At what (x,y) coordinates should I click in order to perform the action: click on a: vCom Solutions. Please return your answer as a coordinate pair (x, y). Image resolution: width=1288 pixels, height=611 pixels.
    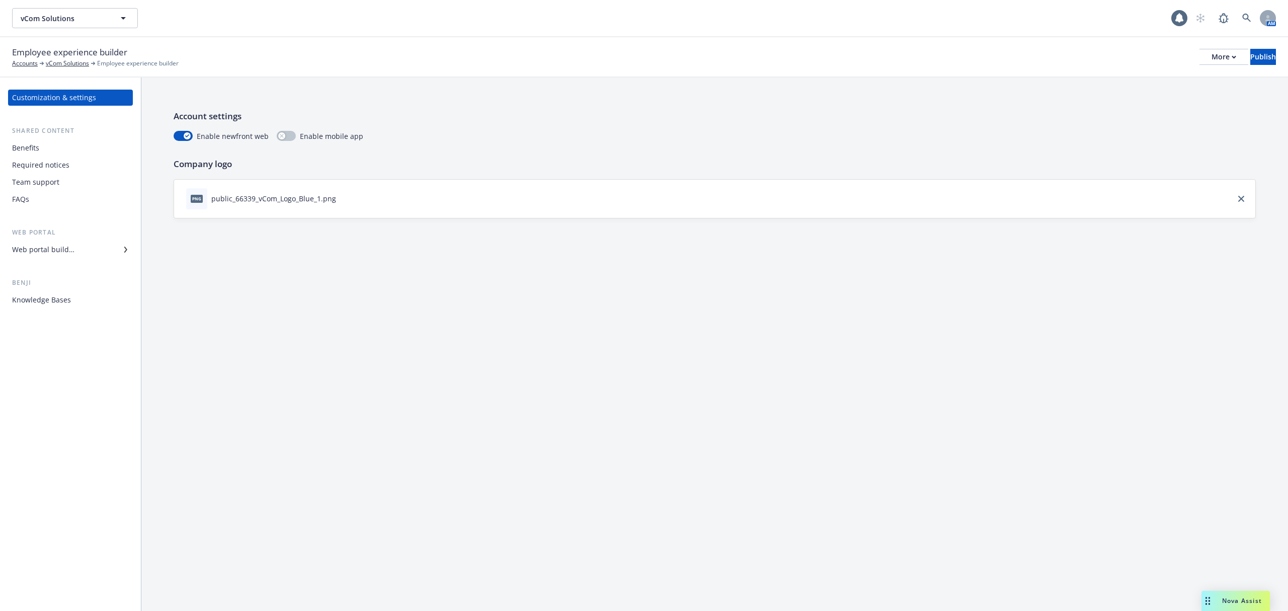
    Looking at the image, I should click on (67, 63).